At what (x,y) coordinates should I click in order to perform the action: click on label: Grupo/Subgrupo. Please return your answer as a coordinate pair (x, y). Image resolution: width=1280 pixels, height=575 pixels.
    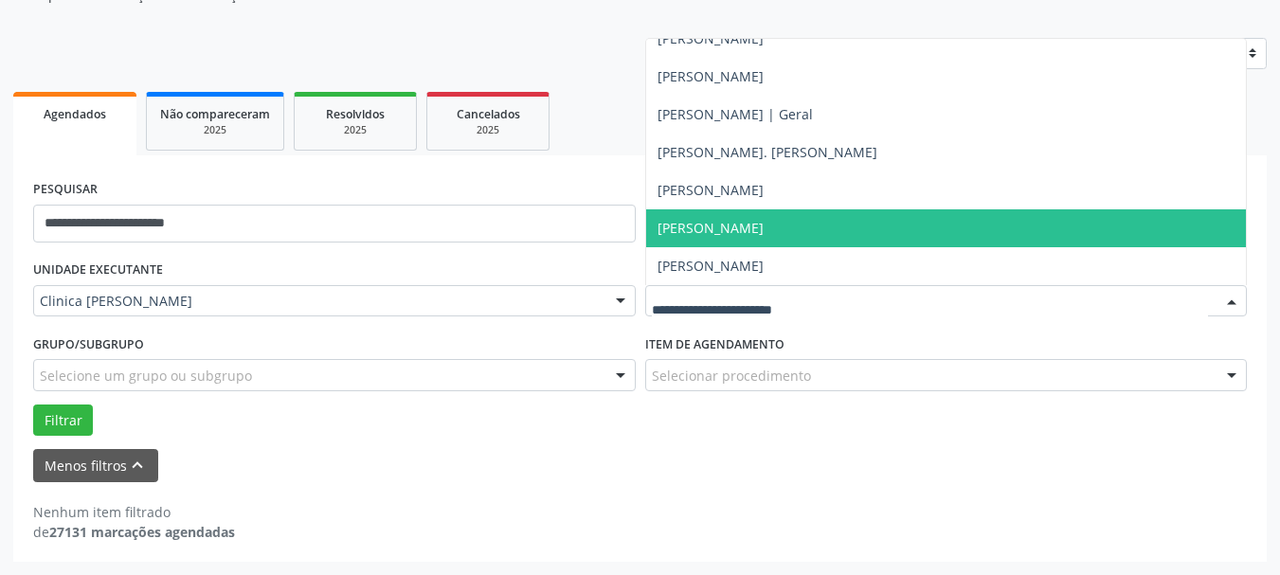
    Looking at the image, I should click on (88, 344).